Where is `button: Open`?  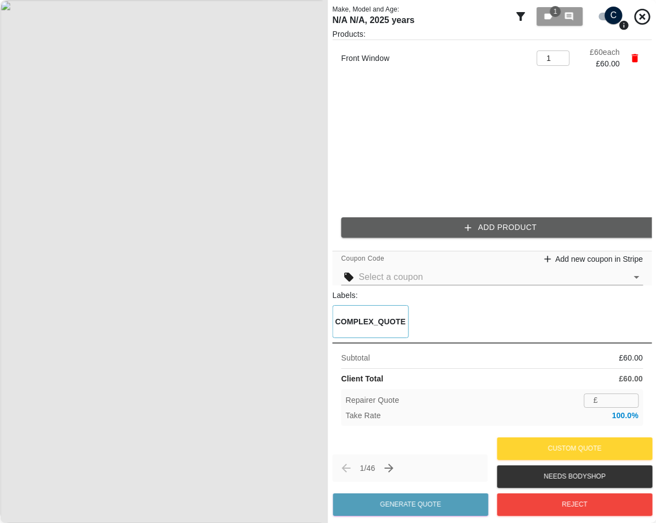 button: Open is located at coordinates (636, 277).